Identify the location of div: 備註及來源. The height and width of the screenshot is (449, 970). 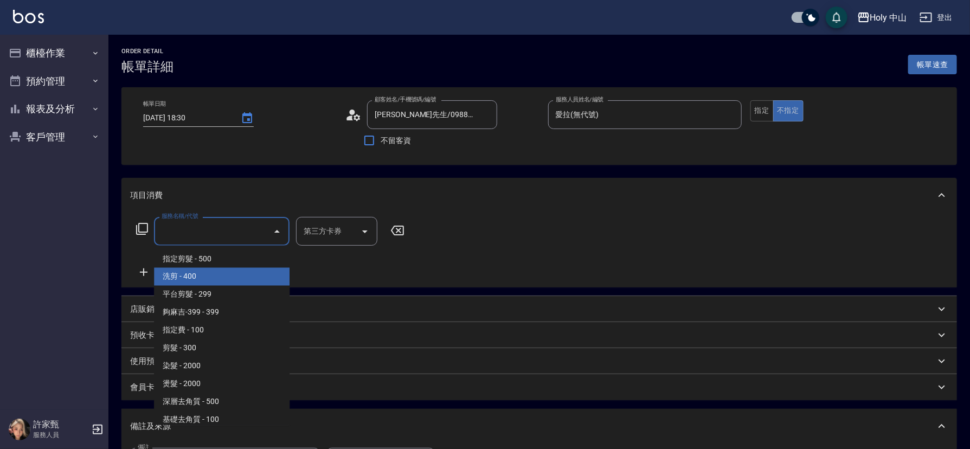
(539, 426).